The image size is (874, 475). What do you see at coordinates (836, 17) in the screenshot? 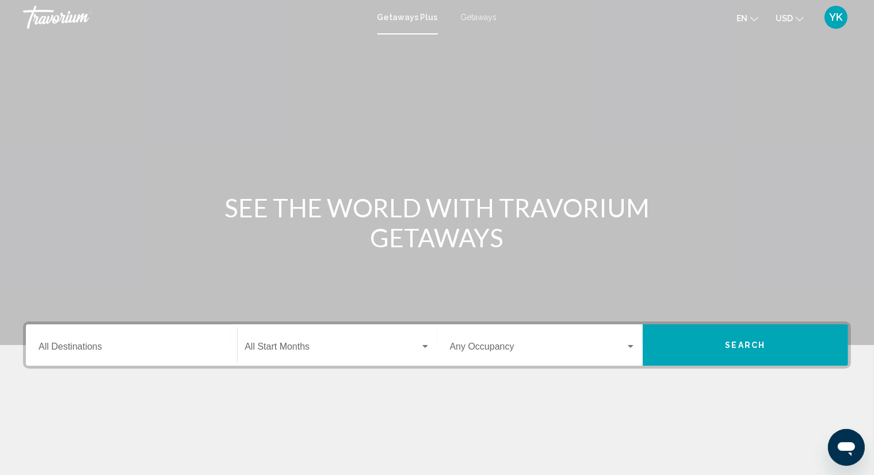
I see `span: YK` at bounding box center [836, 17].